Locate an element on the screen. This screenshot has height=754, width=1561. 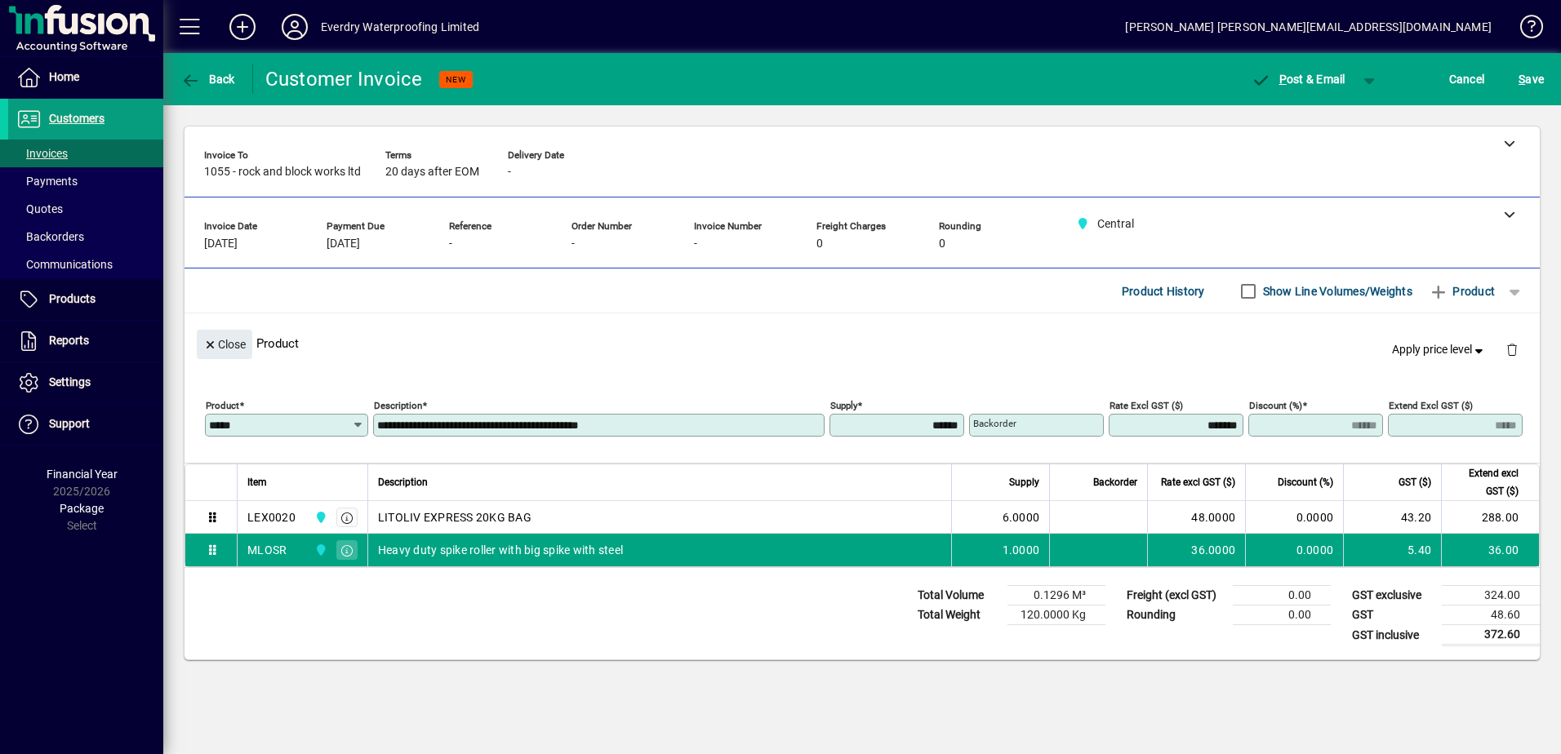
span: Supply is located at coordinates (1023, 482).